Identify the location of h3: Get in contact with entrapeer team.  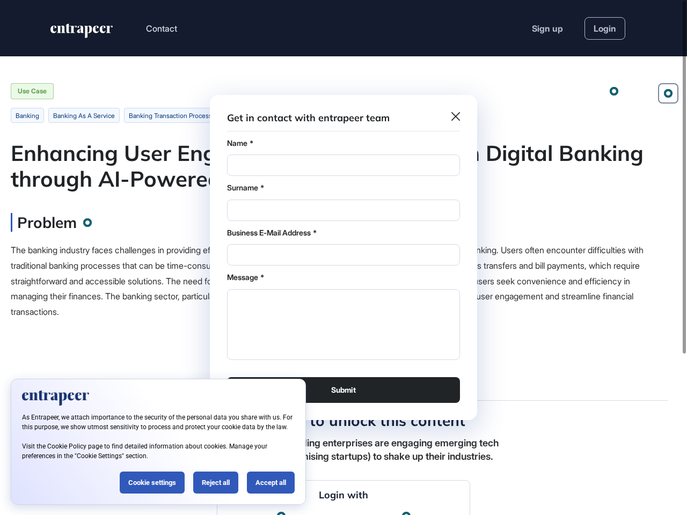
(308, 118).